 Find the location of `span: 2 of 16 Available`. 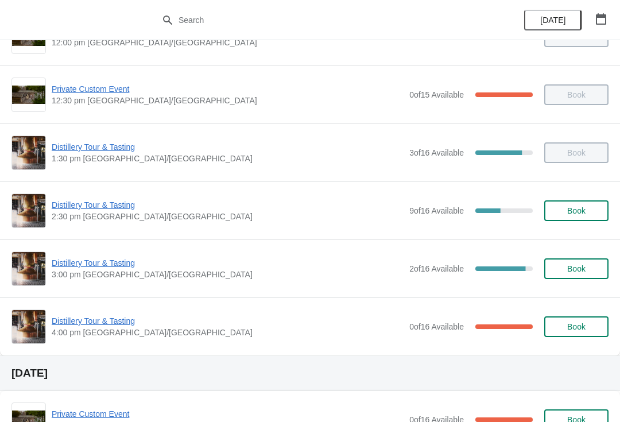

span: 2 of 16 Available is located at coordinates (437, 269).